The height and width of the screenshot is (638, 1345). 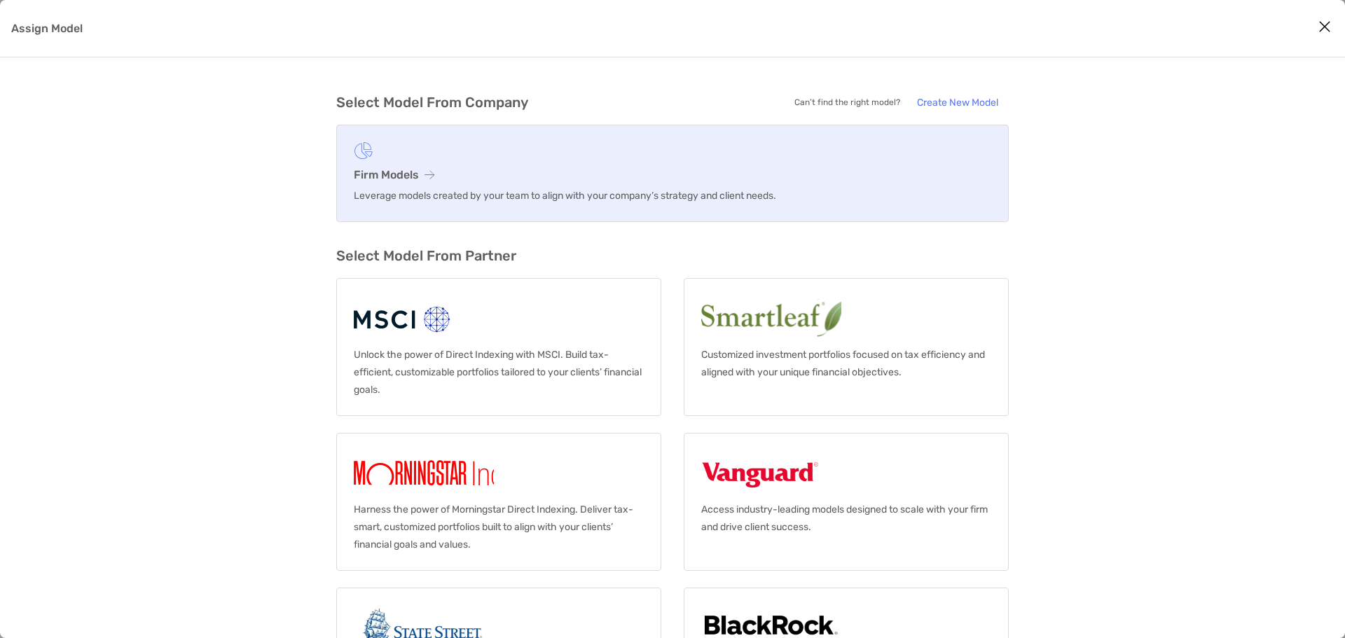 I want to click on button: Close modal, so click(x=1325, y=27).